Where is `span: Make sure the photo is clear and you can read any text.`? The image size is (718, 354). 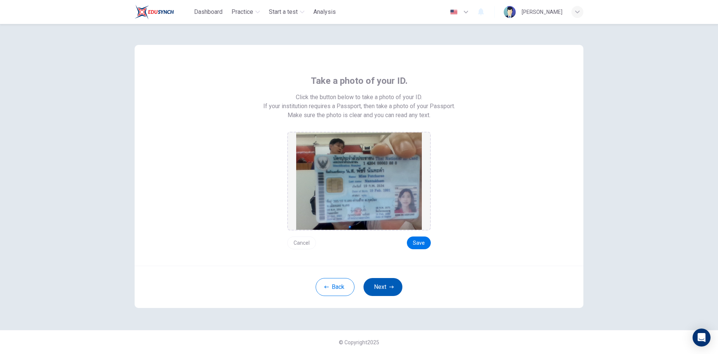 span: Make sure the photo is clear and you can read any text. is located at coordinates (359, 115).